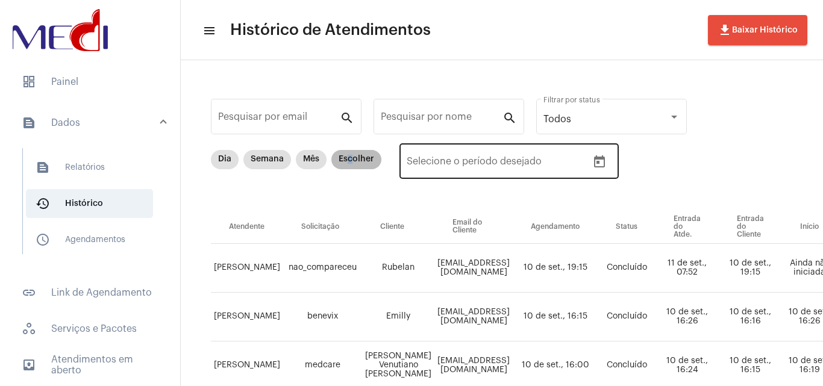 This screenshot has height=386, width=823. Describe the element at coordinates (687, 268) in the screenshot. I see `td: 11 de set., 07:52` at that location.